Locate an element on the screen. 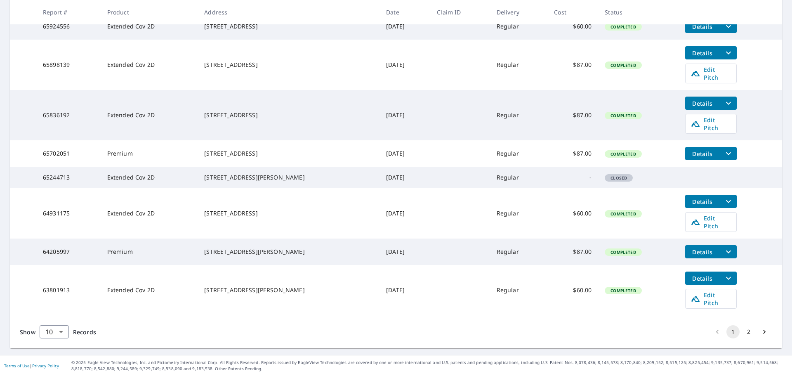 Image resolution: width=792 pixels, height=376 pixels. td: 65836192 is located at coordinates (68, 115).